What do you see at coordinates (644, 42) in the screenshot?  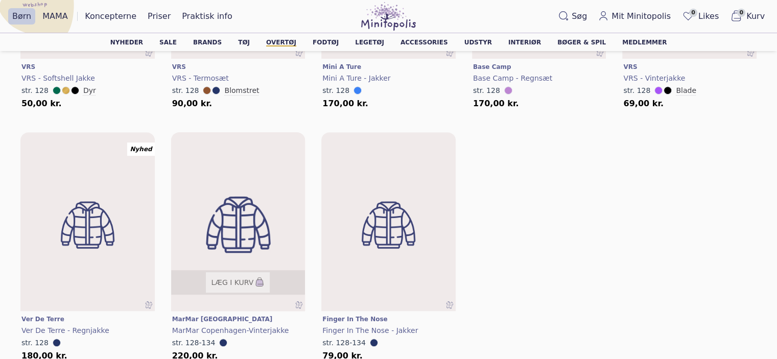 I see `a: Medlemmer` at bounding box center [644, 42].